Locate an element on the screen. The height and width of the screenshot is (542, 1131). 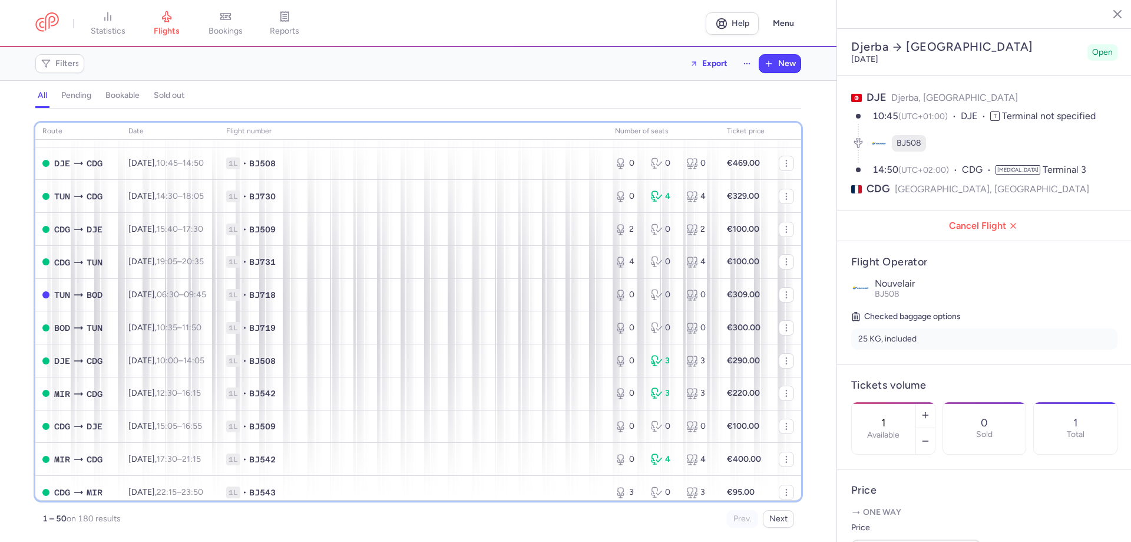
span: bookings is located at coordinates (226, 31).